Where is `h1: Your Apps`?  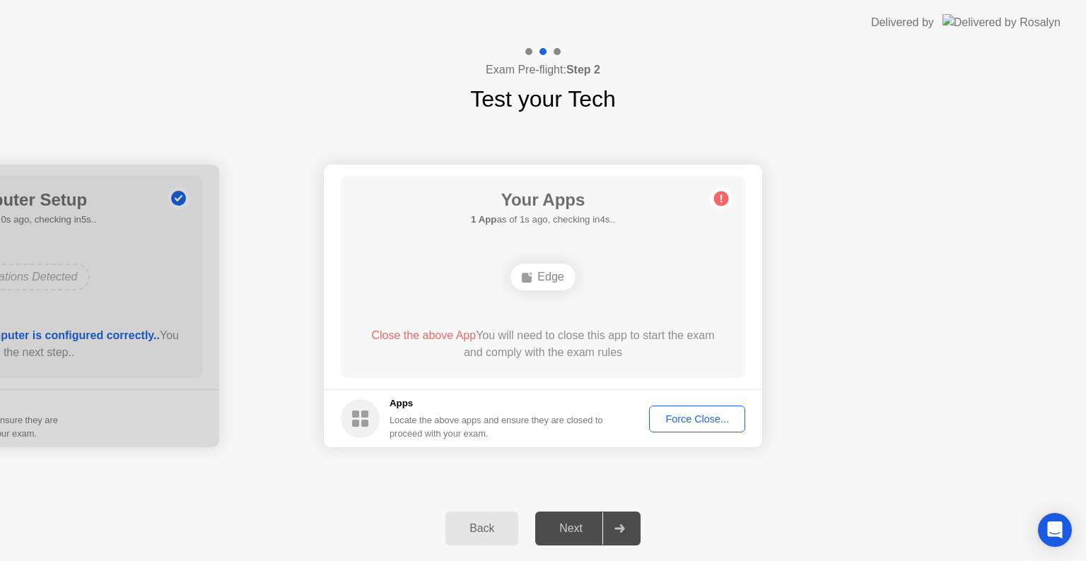
h1: Your Apps is located at coordinates (543, 200).